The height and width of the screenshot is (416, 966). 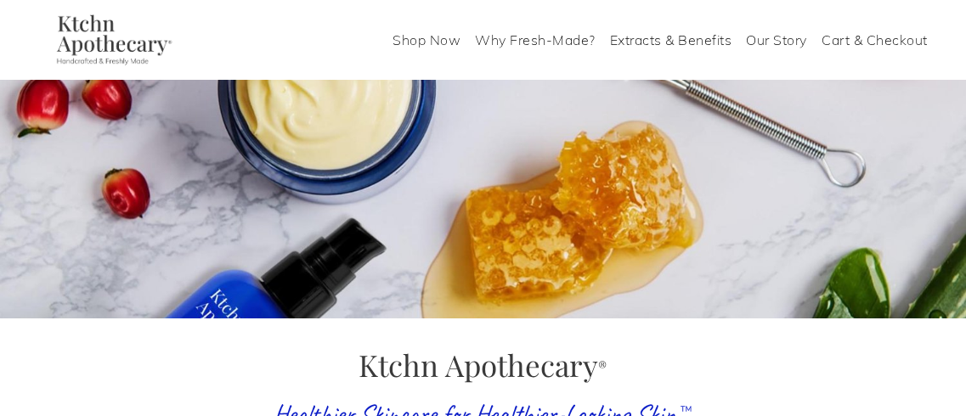 I want to click on a: Shop Now, so click(x=427, y=40).